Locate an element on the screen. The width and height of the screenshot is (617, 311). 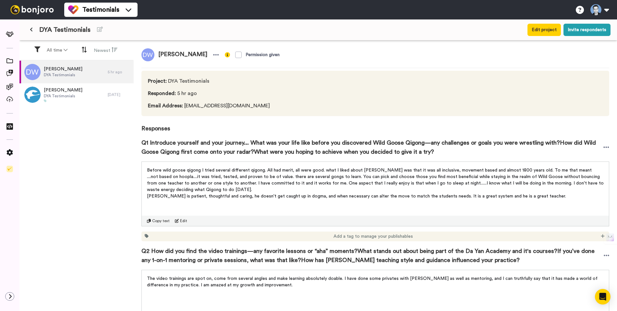
img: tm-color.svg is located at coordinates (73, 10).